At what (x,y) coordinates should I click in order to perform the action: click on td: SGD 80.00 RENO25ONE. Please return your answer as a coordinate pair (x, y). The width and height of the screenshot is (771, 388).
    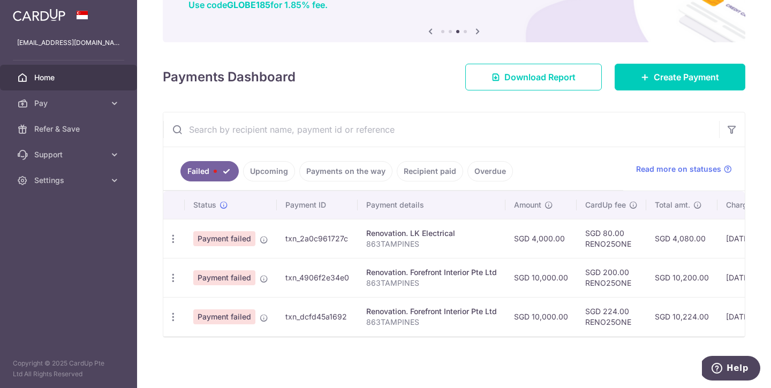
    Looking at the image, I should click on (612, 238).